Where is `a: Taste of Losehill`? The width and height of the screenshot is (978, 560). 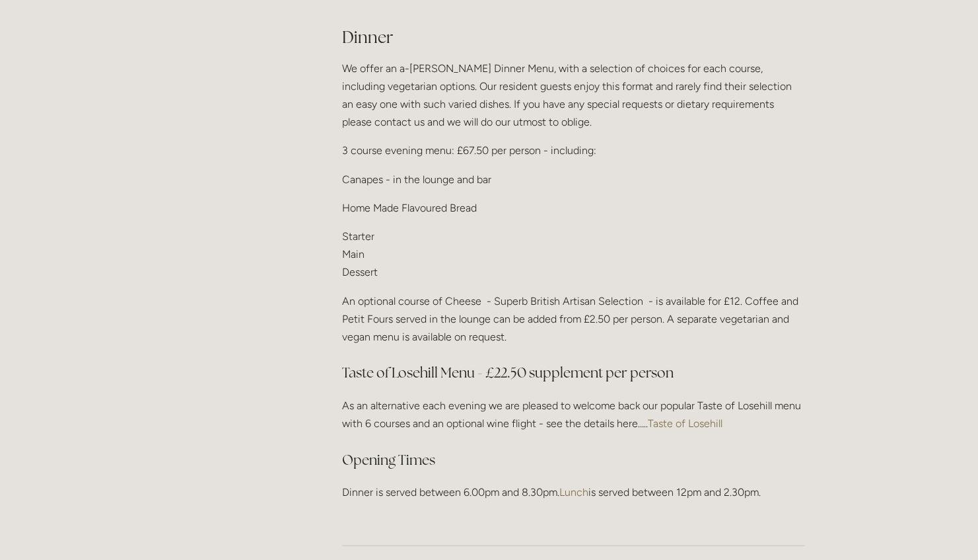
a: Taste of Losehill is located at coordinates (685, 423).